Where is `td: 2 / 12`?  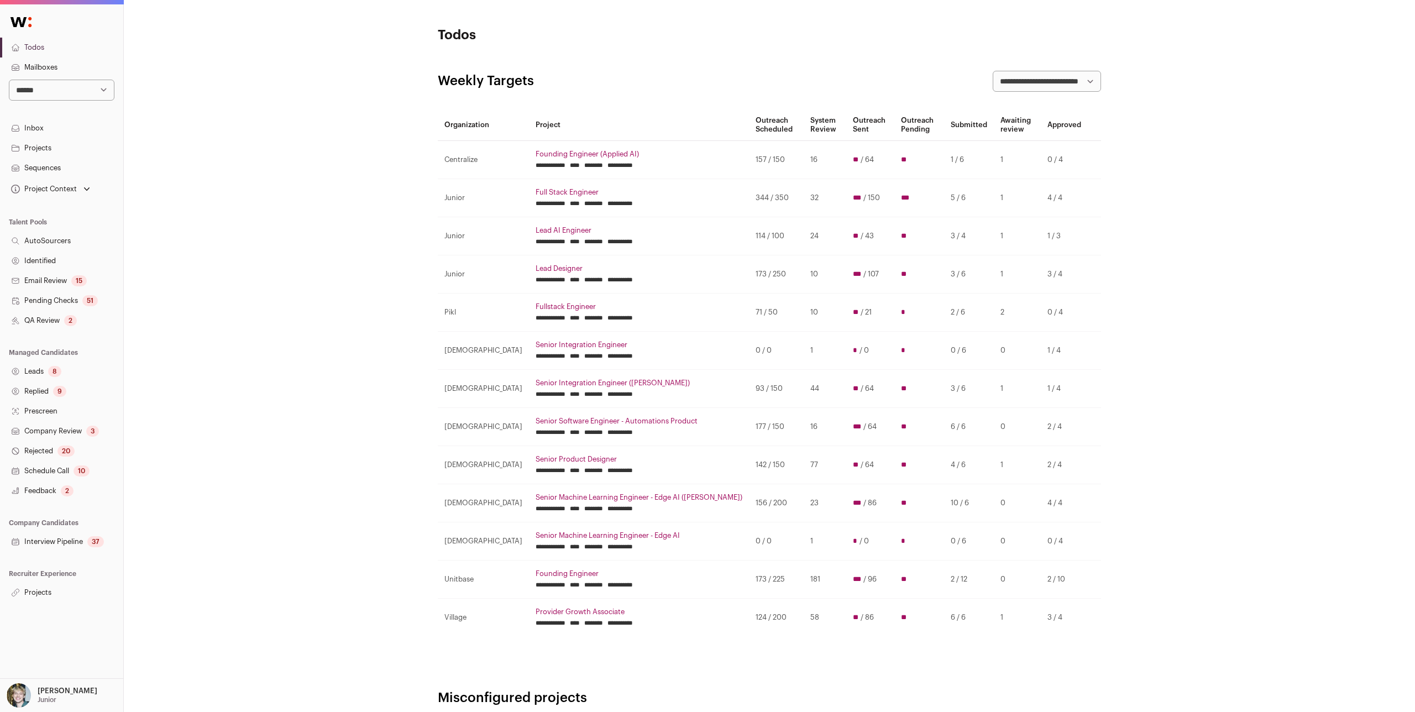
td: 2 / 12 is located at coordinates (969, 579).